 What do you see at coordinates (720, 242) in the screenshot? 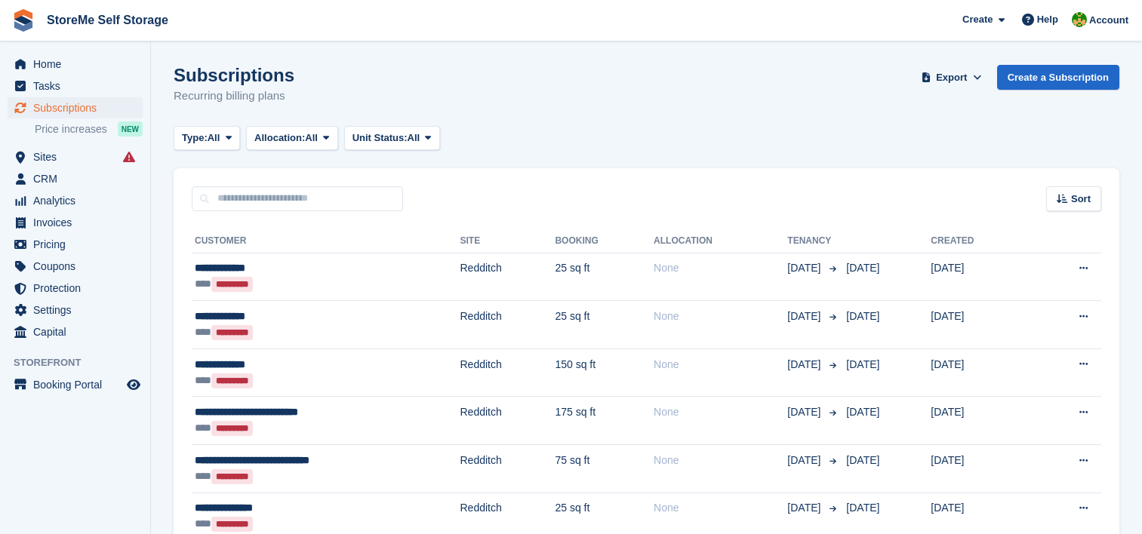
I see `th: Allocation` at bounding box center [720, 242].